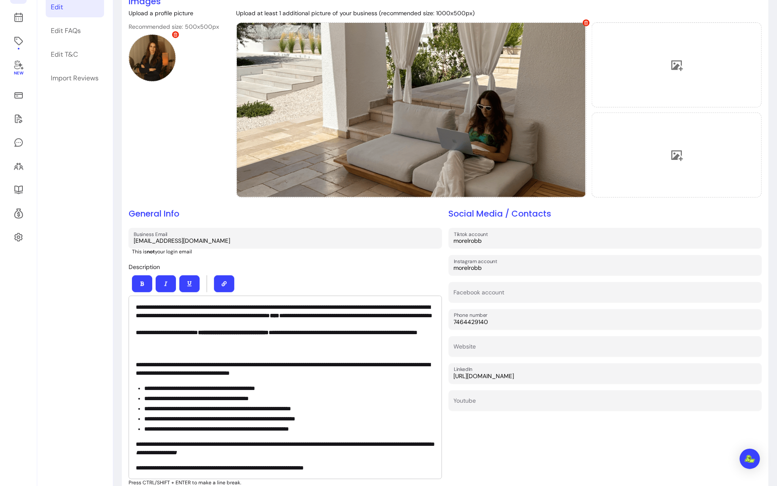 The image size is (777, 486). Describe the element at coordinates (285, 482) in the screenshot. I see `p: Press CTRL/SHIFT + ENTER to make a line break.` at that location.